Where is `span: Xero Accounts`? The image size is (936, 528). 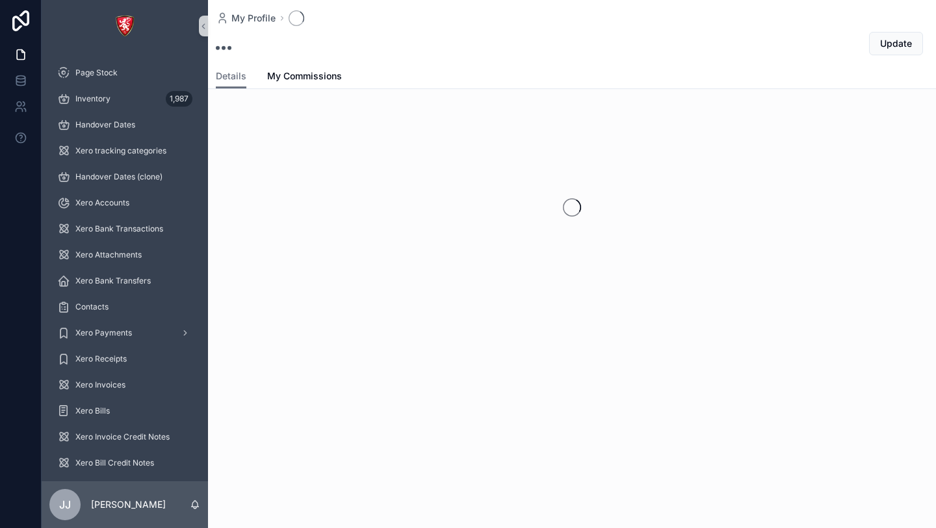 span: Xero Accounts is located at coordinates (102, 203).